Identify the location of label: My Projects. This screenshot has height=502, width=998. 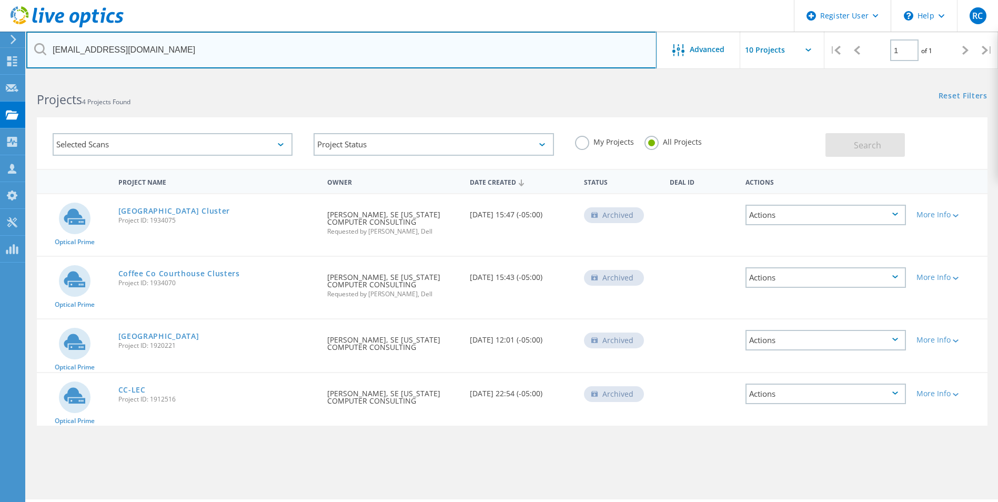
(604, 140).